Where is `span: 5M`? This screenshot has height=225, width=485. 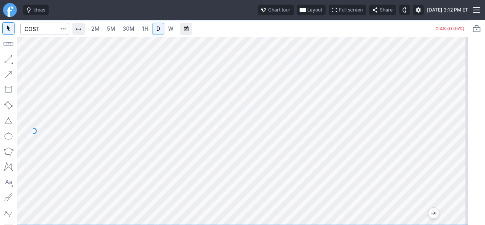
span: 5M is located at coordinates (111, 28).